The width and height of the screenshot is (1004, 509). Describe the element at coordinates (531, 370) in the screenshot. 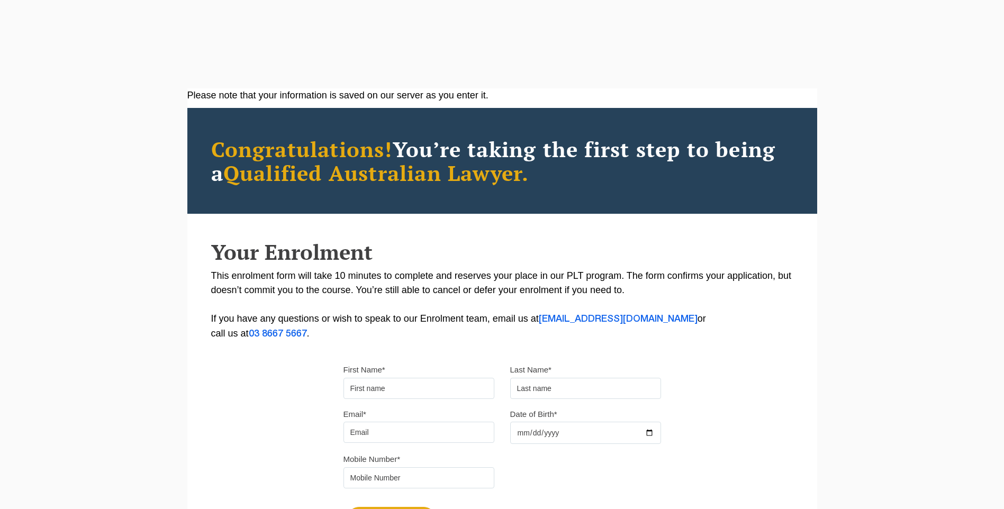

I see `label: Last Name*` at that location.